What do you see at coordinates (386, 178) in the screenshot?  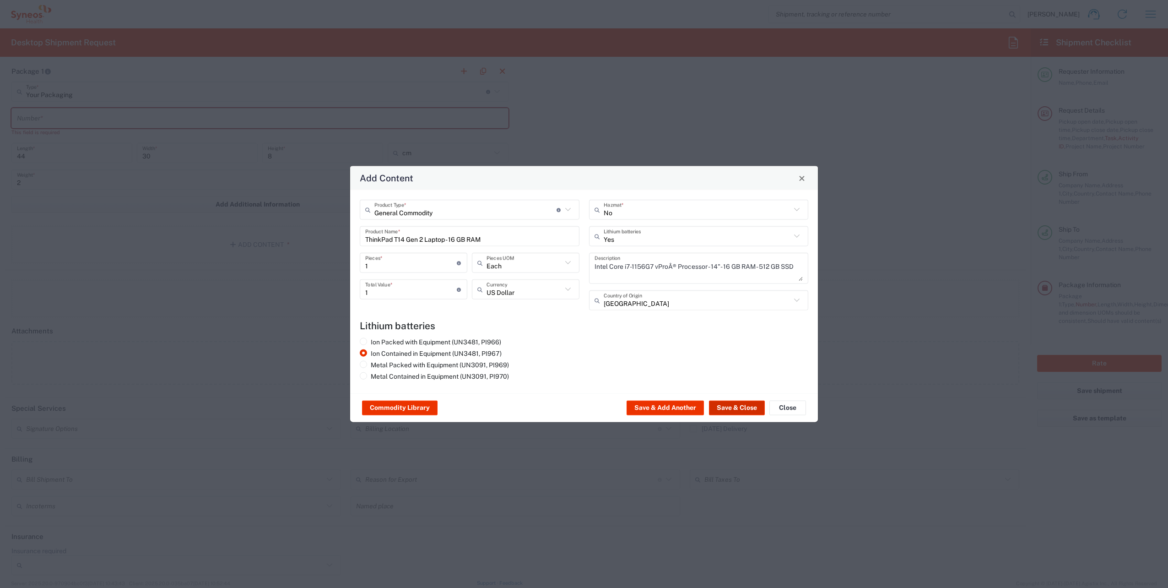 I see `h4: Add Content` at bounding box center [386, 178].